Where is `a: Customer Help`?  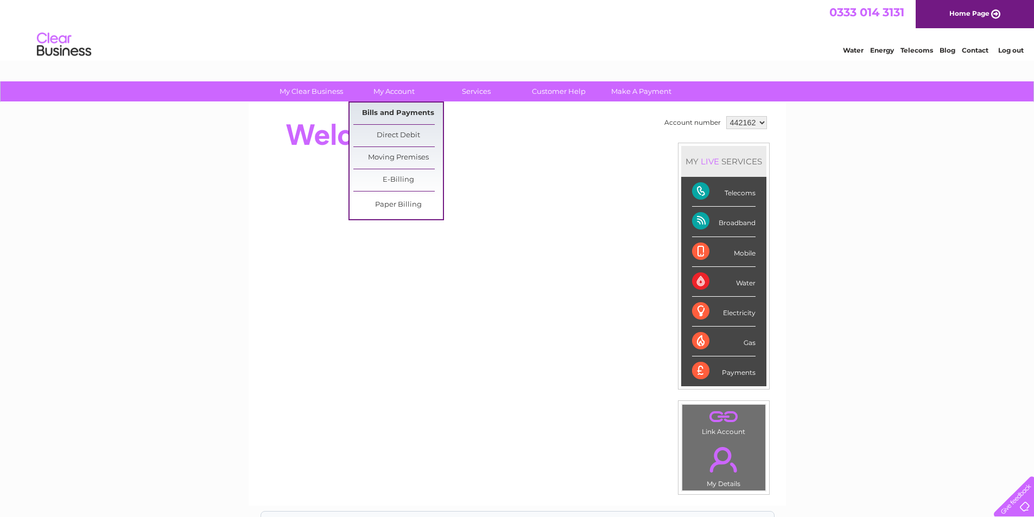 a: Customer Help is located at coordinates (558, 91).